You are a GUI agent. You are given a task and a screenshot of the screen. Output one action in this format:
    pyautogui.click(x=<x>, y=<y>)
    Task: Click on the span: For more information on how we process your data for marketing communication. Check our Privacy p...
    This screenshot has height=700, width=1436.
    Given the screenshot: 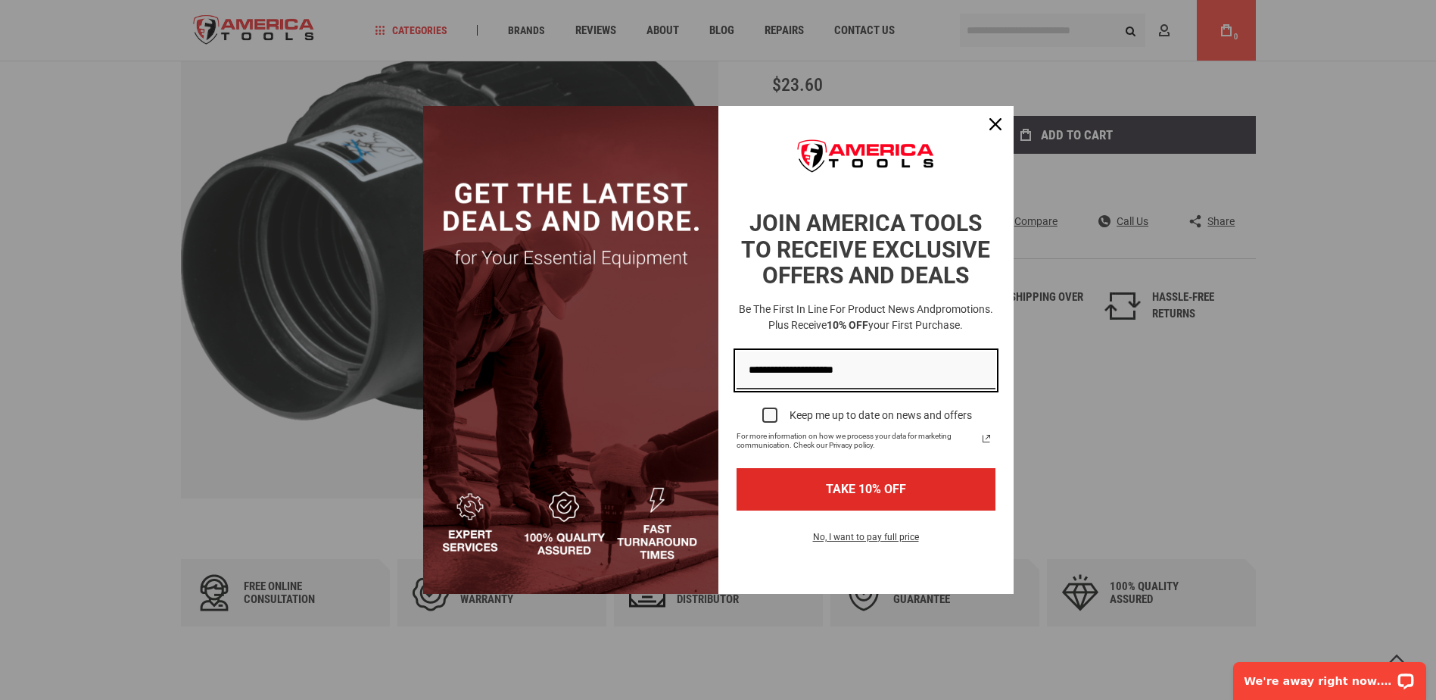 What is the action you would take?
    pyautogui.click(x=857, y=441)
    